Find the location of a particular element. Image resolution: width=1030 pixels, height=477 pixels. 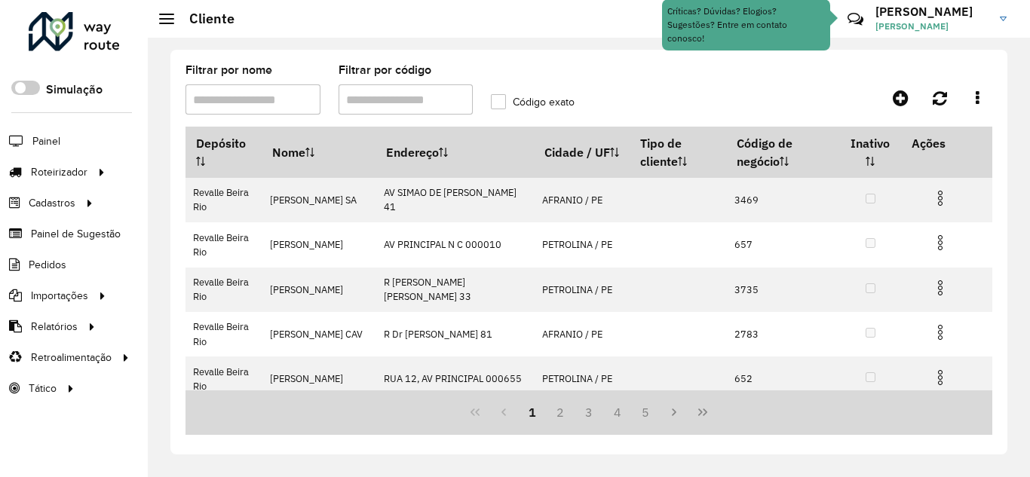

button: 4 is located at coordinates (618, 412).